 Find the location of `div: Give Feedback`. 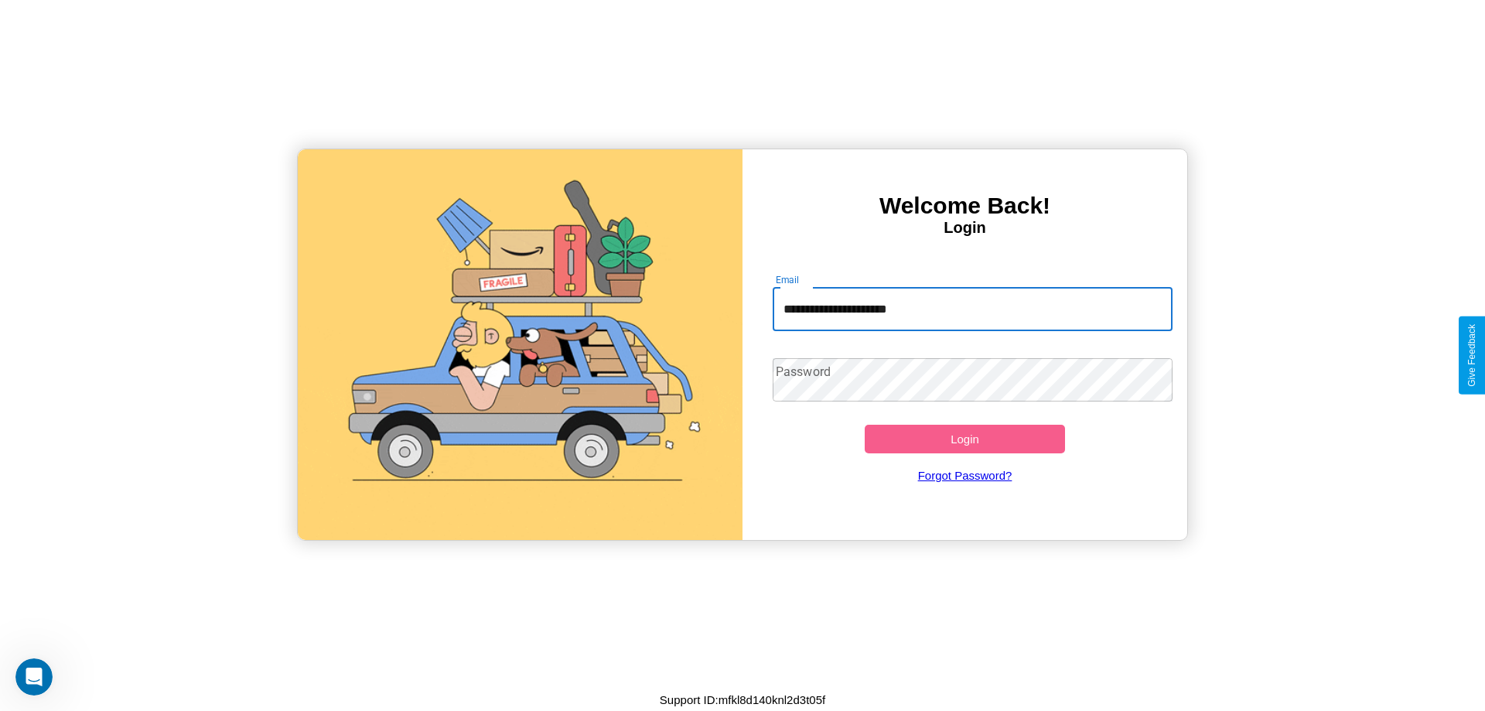

div: Give Feedback is located at coordinates (1472, 355).